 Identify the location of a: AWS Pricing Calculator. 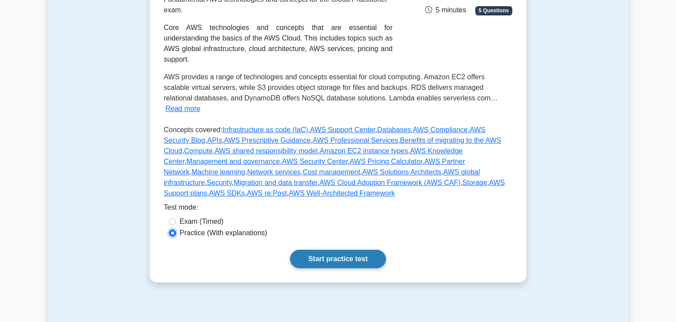
(386, 161).